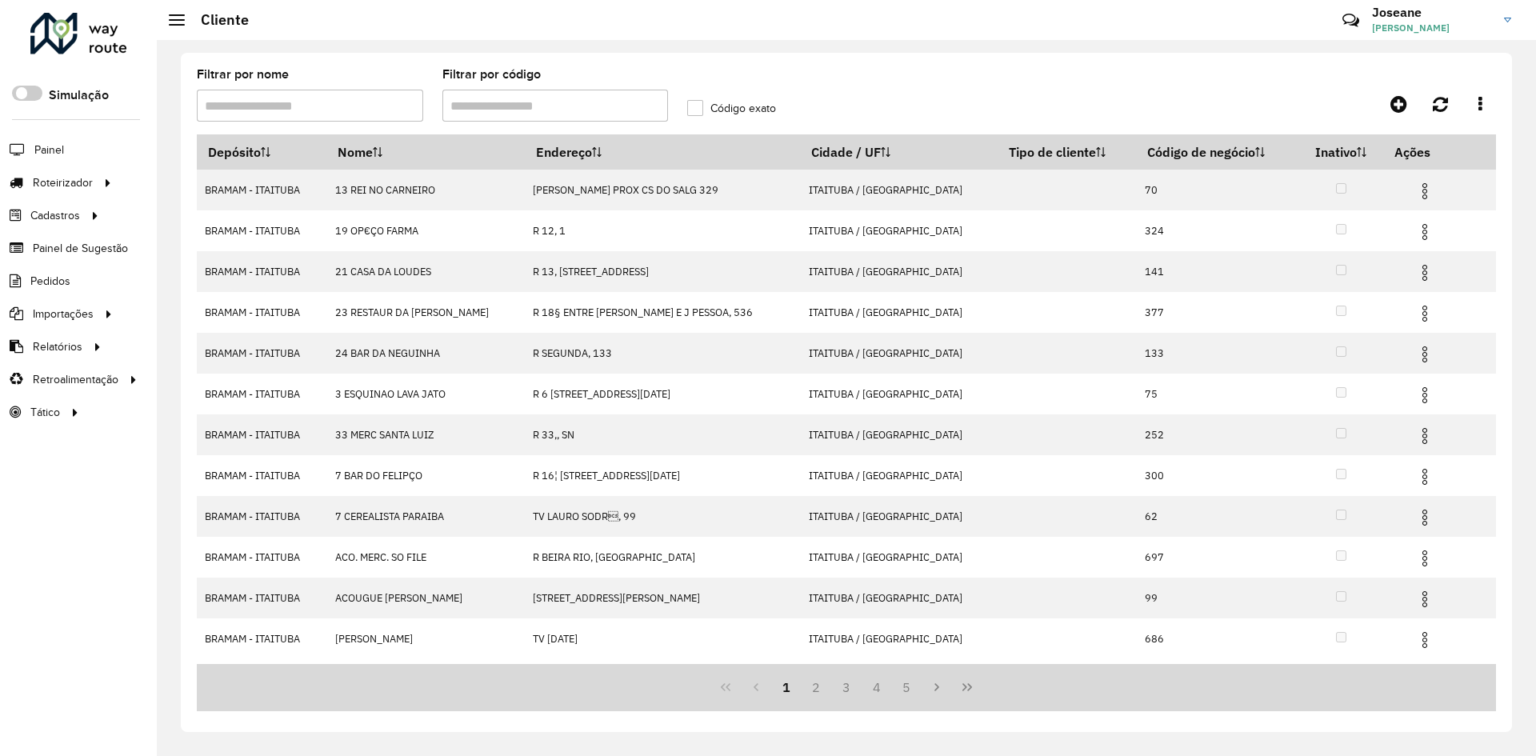  What do you see at coordinates (62, 182) in the screenshot?
I see `span: Roteirizador` at bounding box center [62, 182].